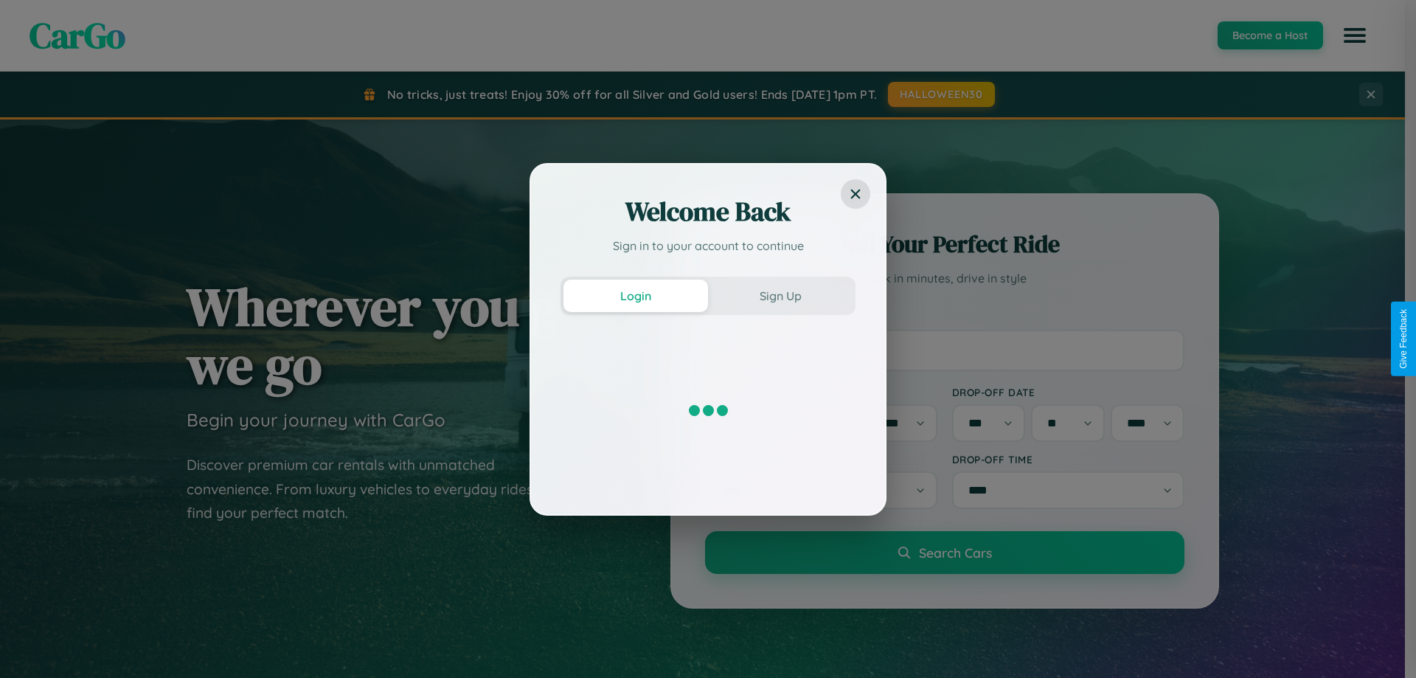 Image resolution: width=1416 pixels, height=678 pixels. Describe the element at coordinates (780, 296) in the screenshot. I see `button: Sign Up` at that location.